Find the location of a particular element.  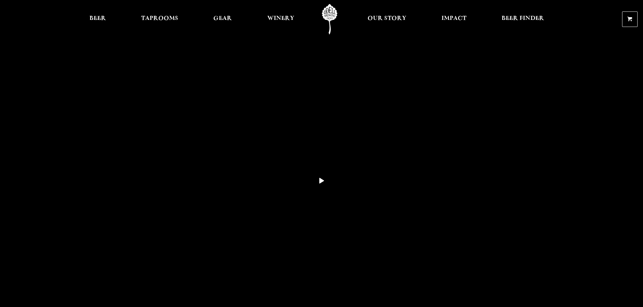

a: Odell Home is located at coordinates (329, 19).